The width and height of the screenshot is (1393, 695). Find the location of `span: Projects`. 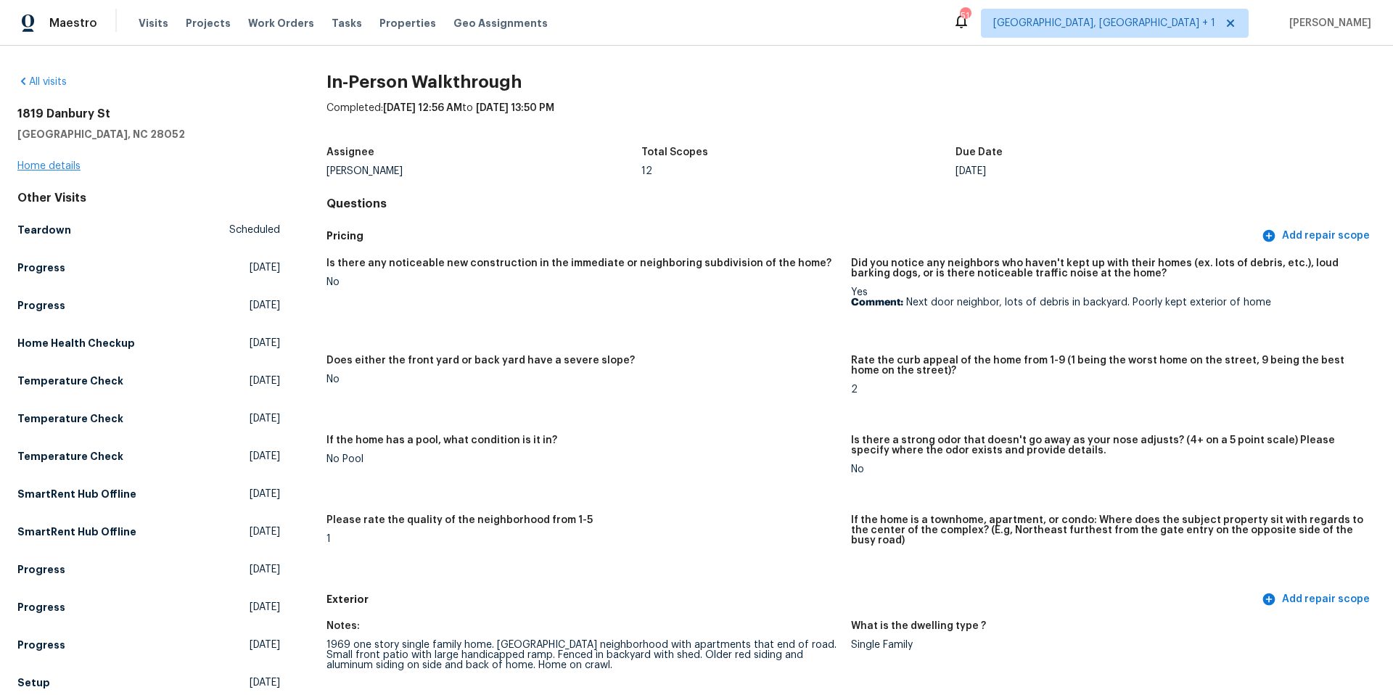

span: Projects is located at coordinates (208, 23).